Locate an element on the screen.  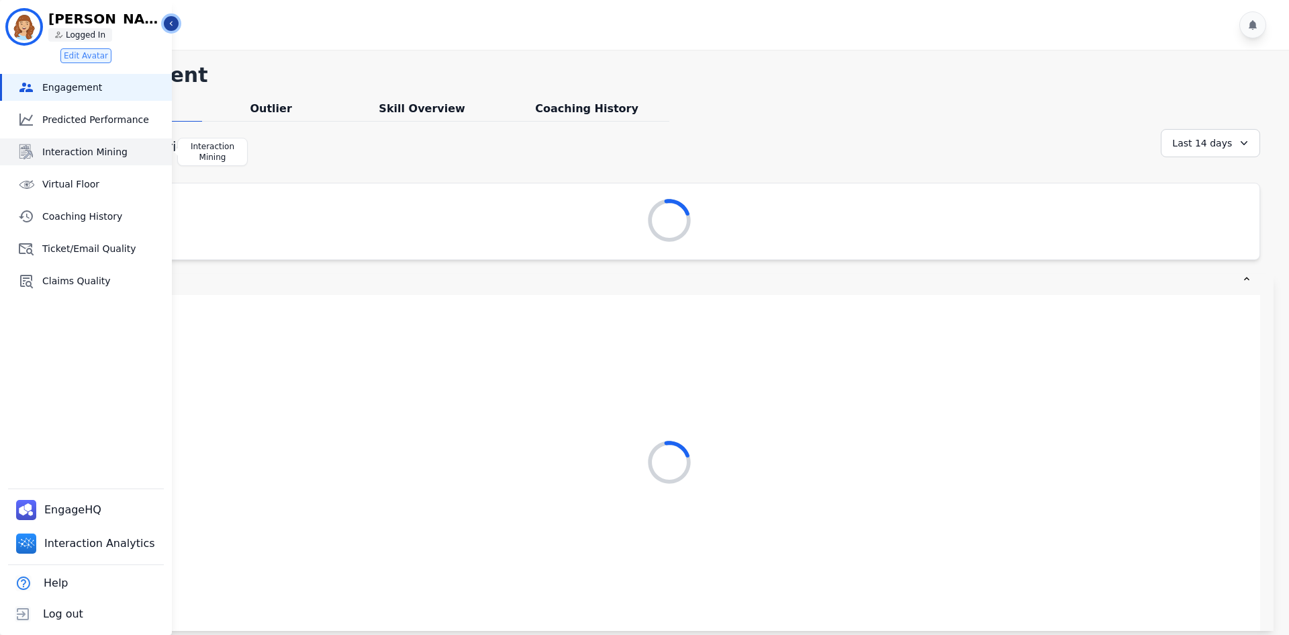
span: Predicted Performance is located at coordinates (104, 120).